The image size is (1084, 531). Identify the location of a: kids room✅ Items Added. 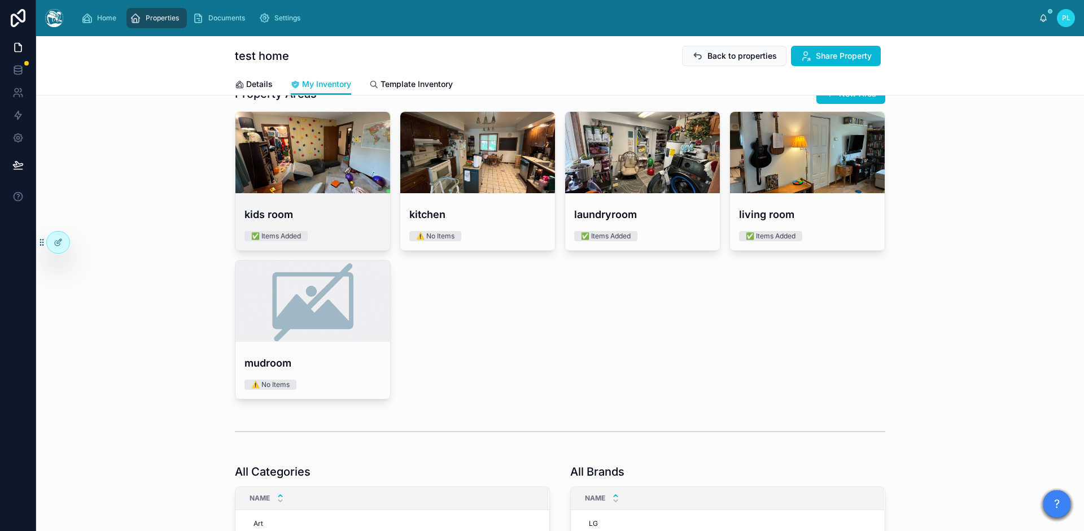
(313, 181).